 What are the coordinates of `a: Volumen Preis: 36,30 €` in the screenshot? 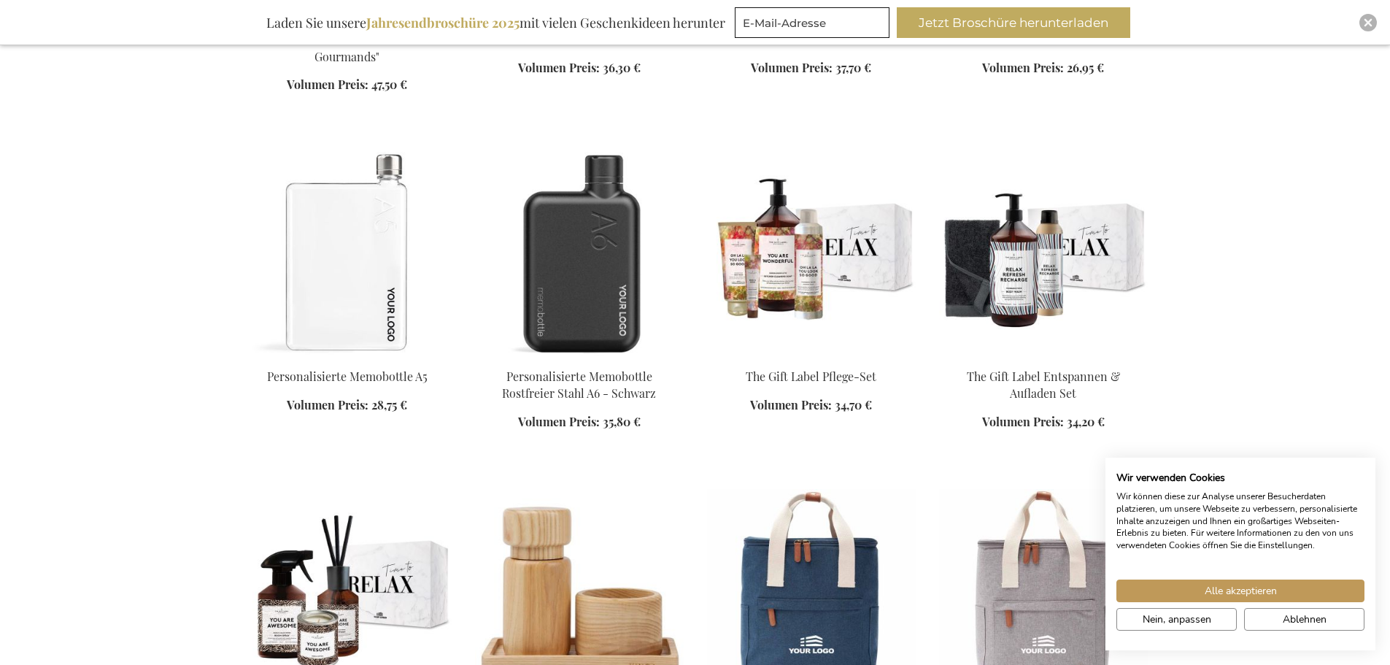 It's located at (579, 68).